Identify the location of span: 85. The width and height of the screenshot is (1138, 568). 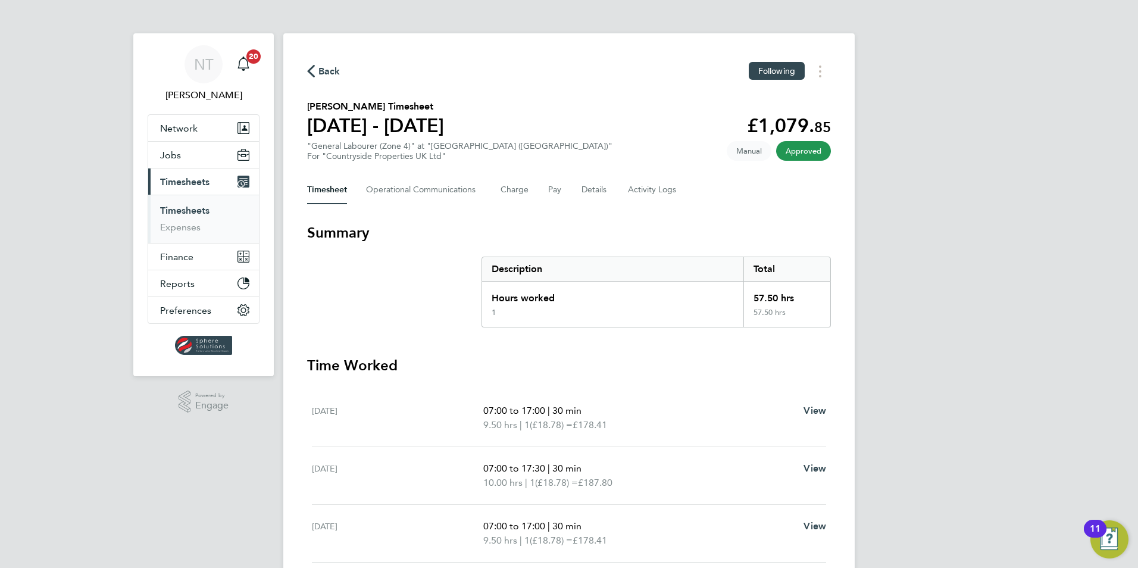
(823, 127).